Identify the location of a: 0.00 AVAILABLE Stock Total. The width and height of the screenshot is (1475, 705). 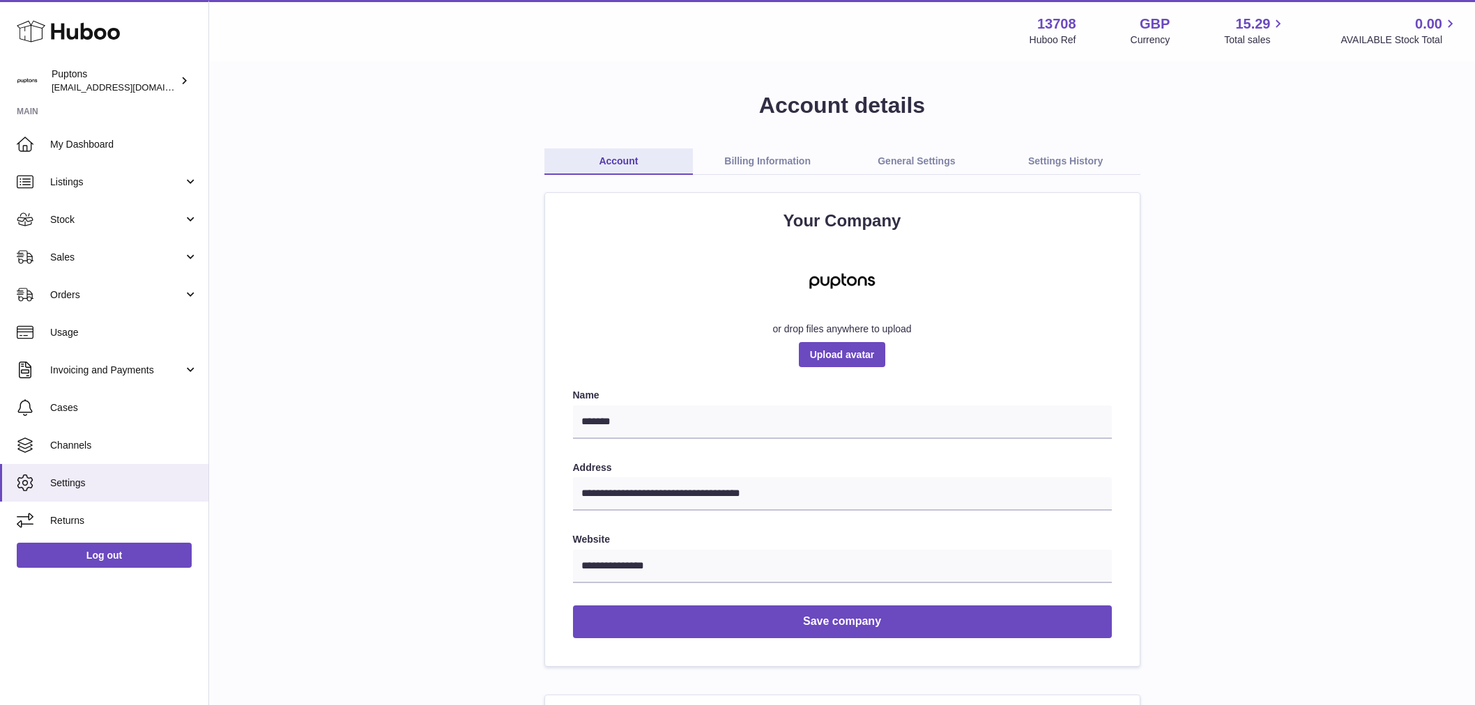
(1399, 31).